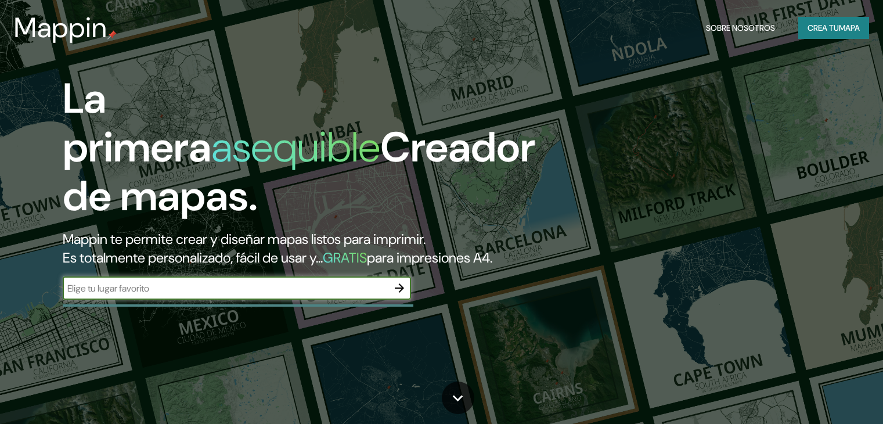  Describe the element at coordinates (244, 239) in the screenshot. I see `font: Mappin te permite crear y diseñar mapas listos para imprimir.` at that location.